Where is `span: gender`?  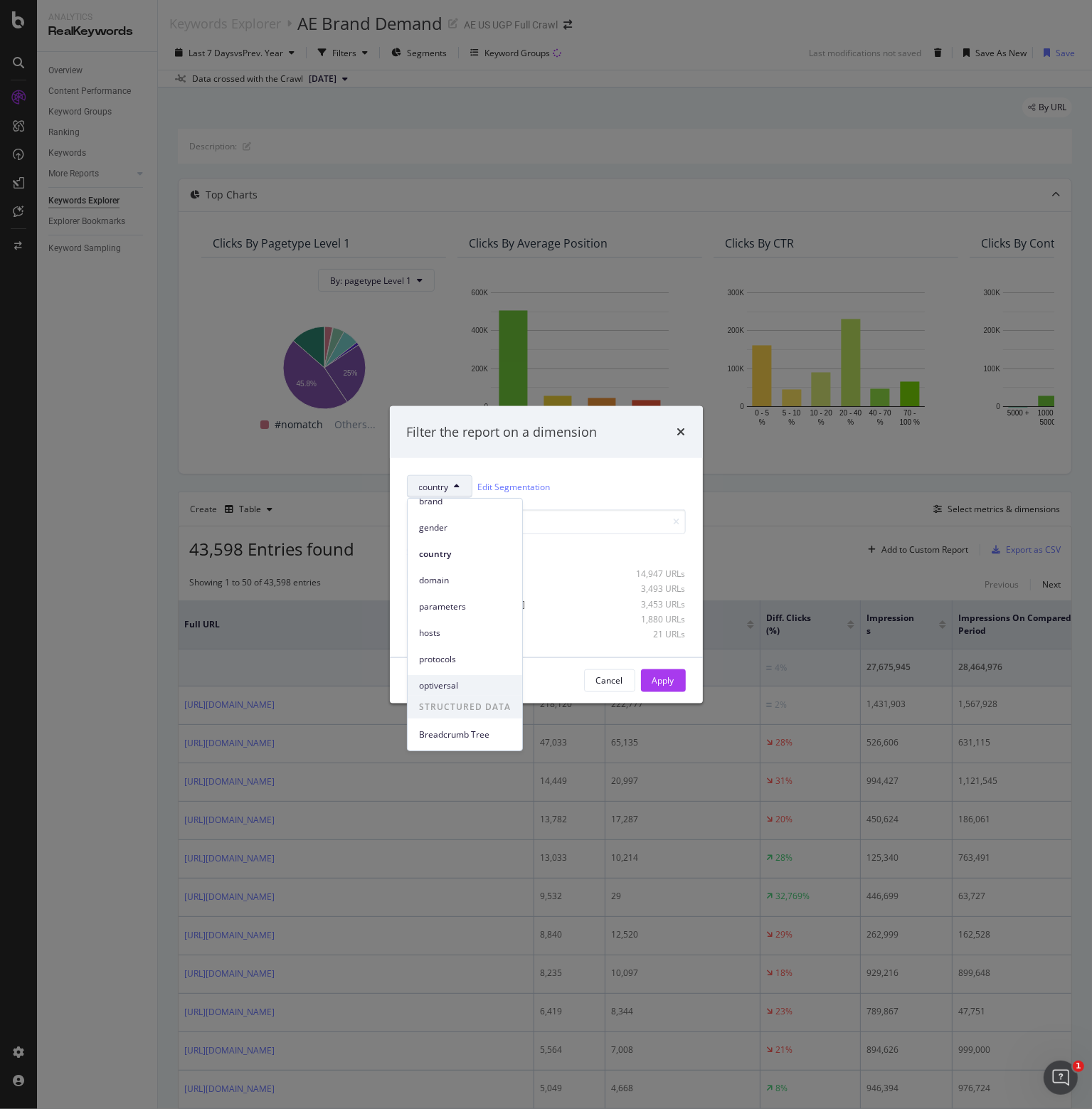 span: gender is located at coordinates (464, 528).